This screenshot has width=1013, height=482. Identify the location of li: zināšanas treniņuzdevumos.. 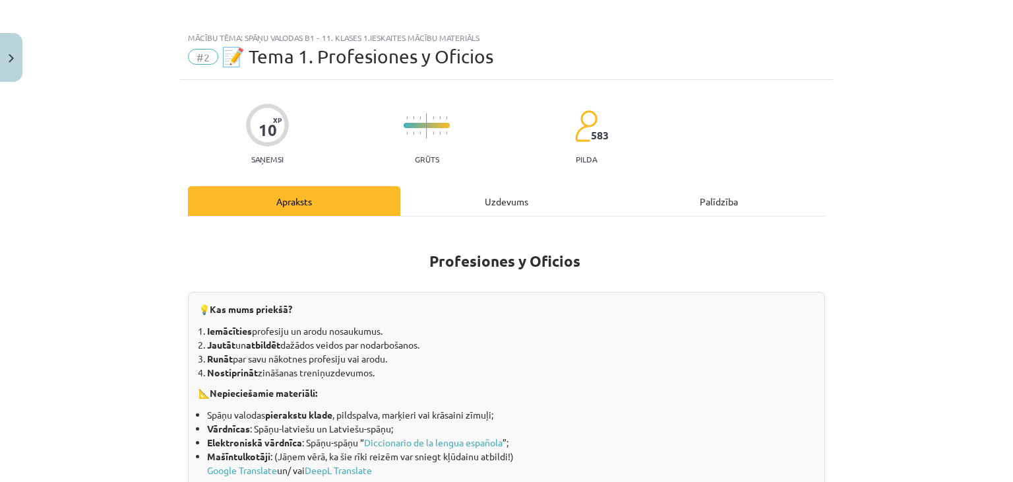
(511, 372).